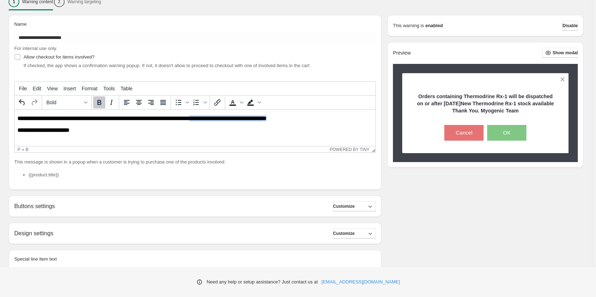 The width and height of the screenshot is (596, 297). I want to click on span: Tools, so click(109, 88).